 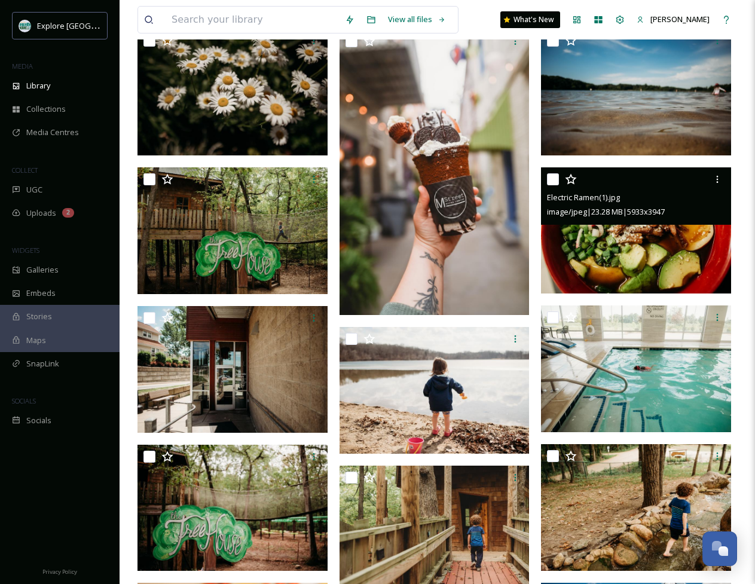 What do you see at coordinates (24, 400) in the screenshot?
I see `span: SOCIALS` at bounding box center [24, 400].